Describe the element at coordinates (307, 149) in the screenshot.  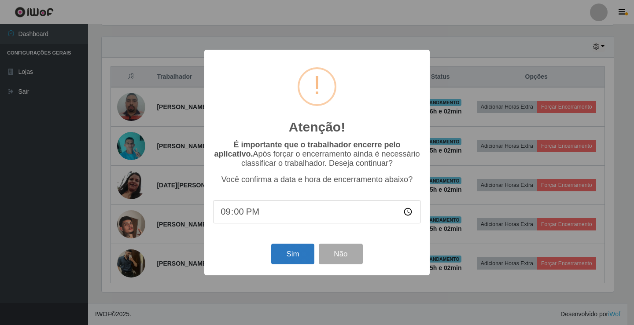
I see `b: É importante que o trabalhador encerre pelo aplicativo.` at that location.